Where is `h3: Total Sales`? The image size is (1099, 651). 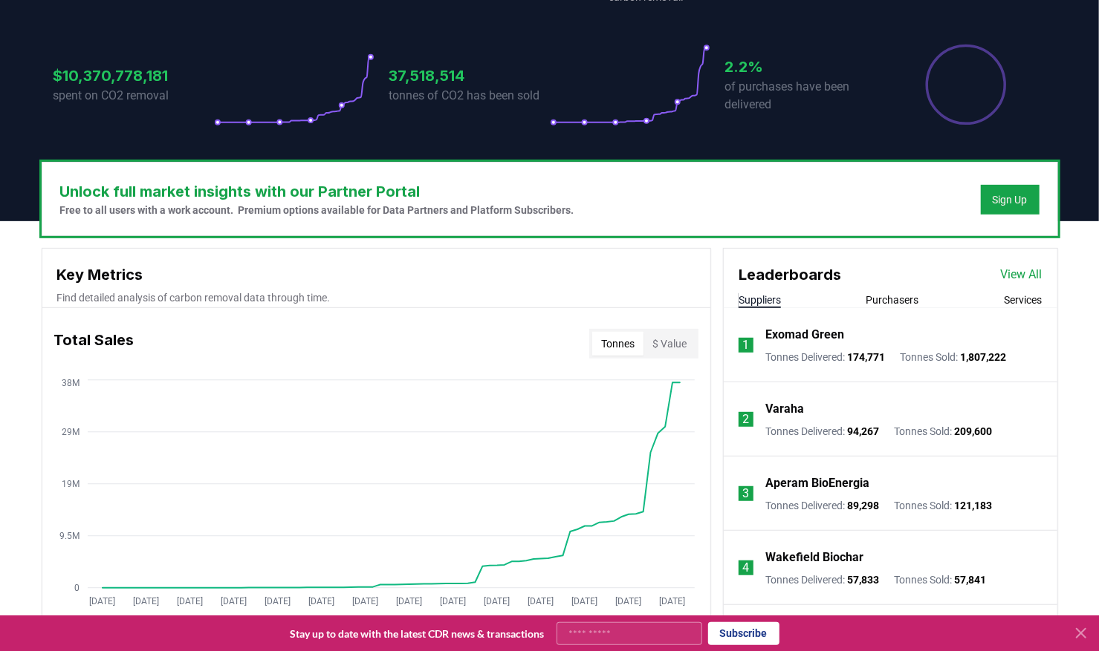 h3: Total Sales is located at coordinates (94, 344).